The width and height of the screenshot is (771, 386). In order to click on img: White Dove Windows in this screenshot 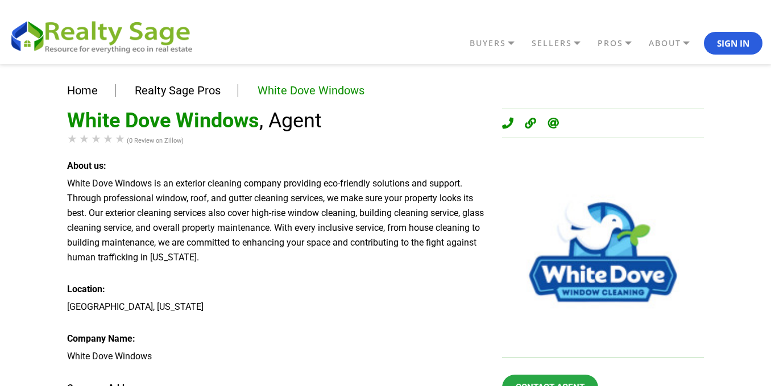, I will do `click(603, 247)`.